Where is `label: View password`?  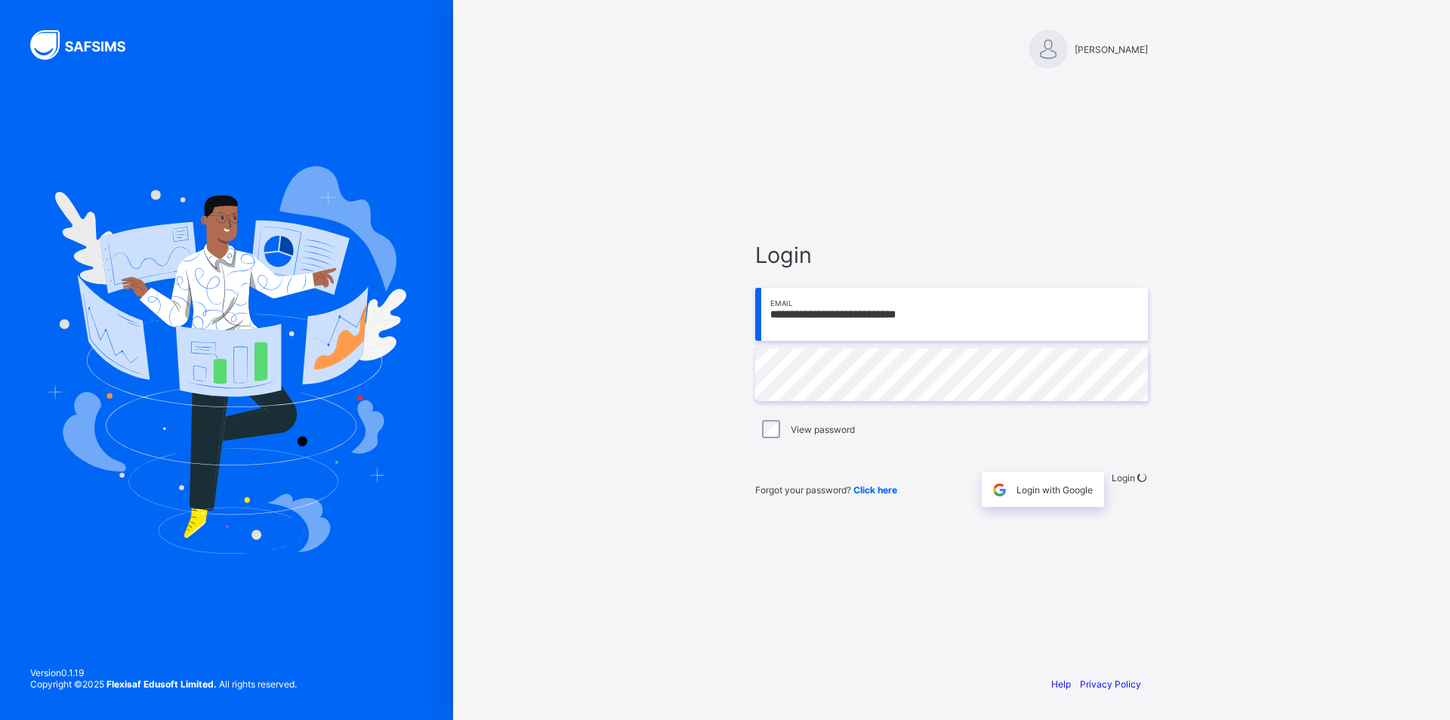 label: View password is located at coordinates (823, 429).